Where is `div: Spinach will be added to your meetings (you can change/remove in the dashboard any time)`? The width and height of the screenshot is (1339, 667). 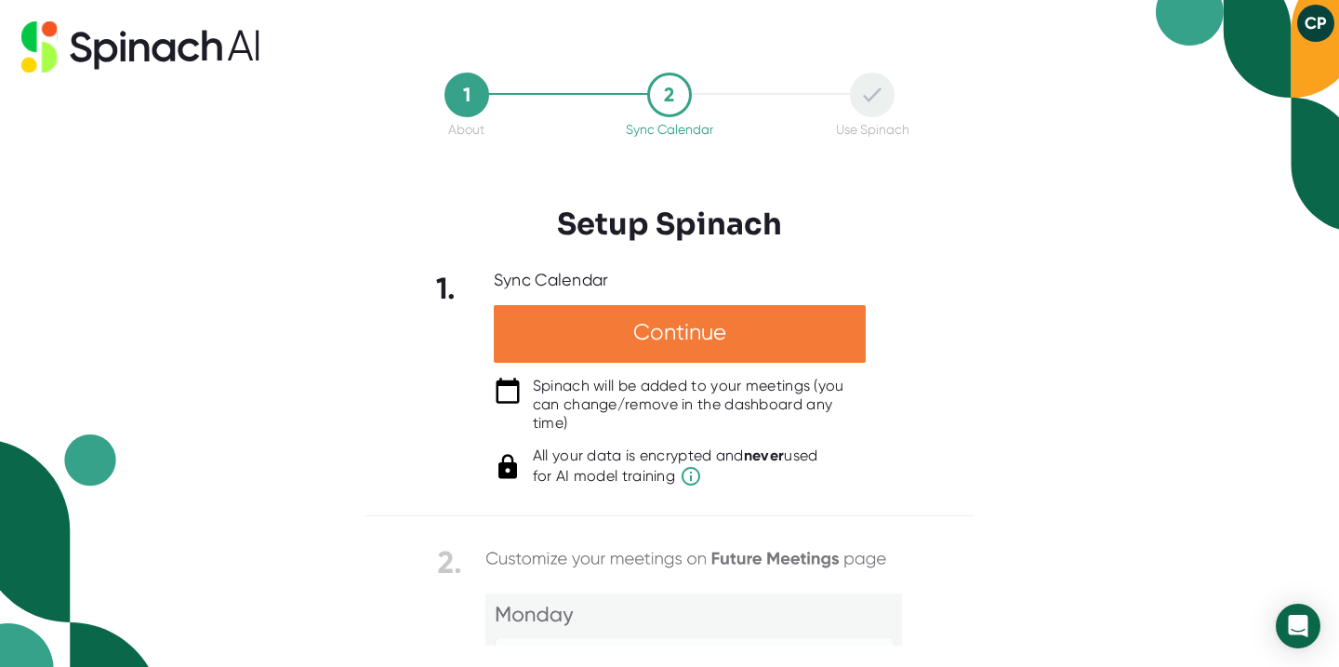 div: Spinach will be added to your meetings (you can change/remove in the dashboard any time) is located at coordinates (699, 405).